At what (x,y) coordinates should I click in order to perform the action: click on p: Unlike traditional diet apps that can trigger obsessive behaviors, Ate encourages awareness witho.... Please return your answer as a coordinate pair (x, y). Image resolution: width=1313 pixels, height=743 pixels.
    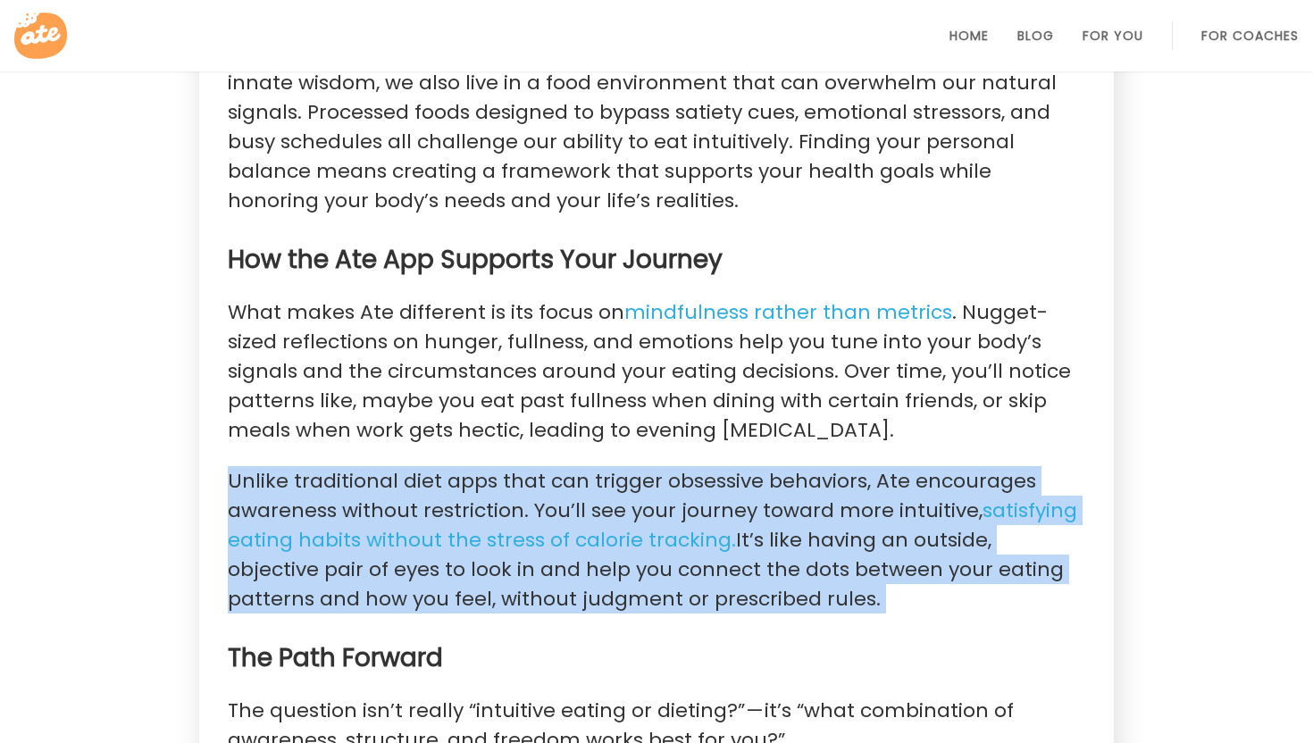
    Looking at the image, I should click on (657, 540).